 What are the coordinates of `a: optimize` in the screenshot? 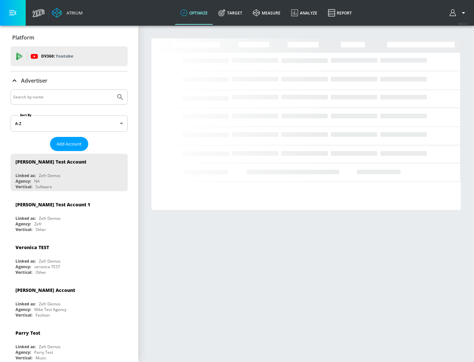 It's located at (194, 13).